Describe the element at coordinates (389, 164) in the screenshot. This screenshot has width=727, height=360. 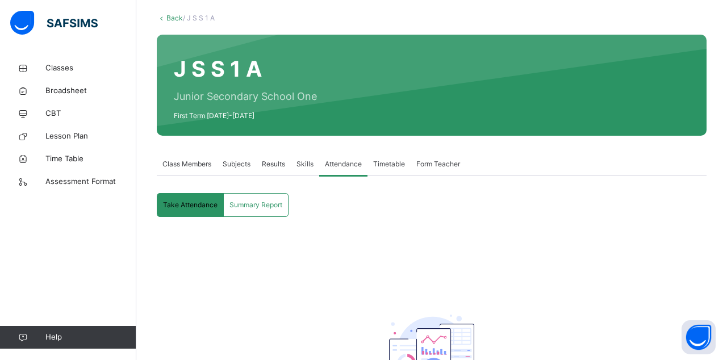
I see `span: Timetable` at that location.